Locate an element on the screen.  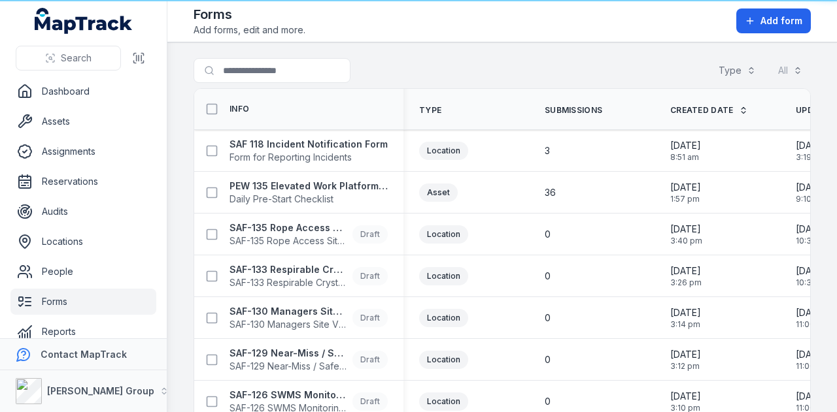
strong: SAF-129 Near-Miss / Safety / Environmental Concern Notification Form V1.0 is located at coordinates (288, 354).